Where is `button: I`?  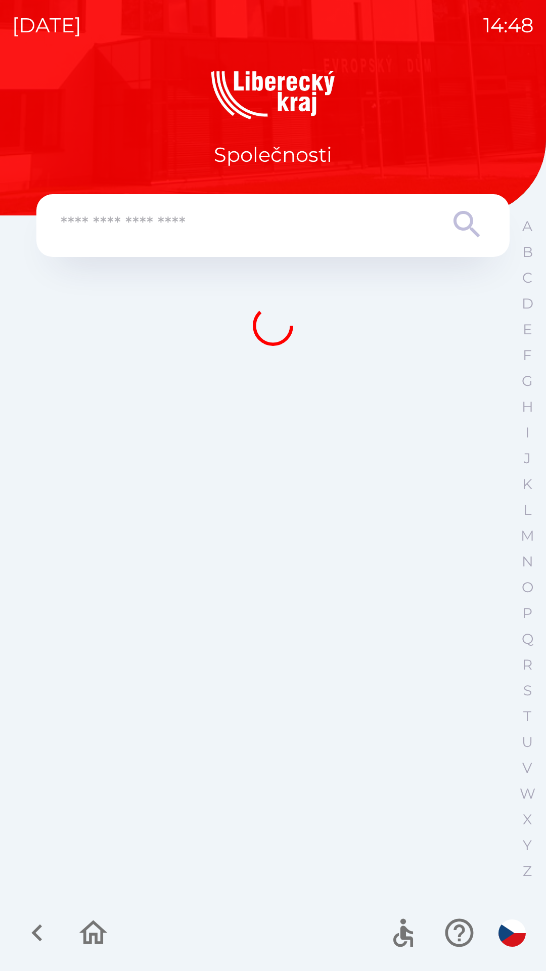
button: I is located at coordinates (527, 432).